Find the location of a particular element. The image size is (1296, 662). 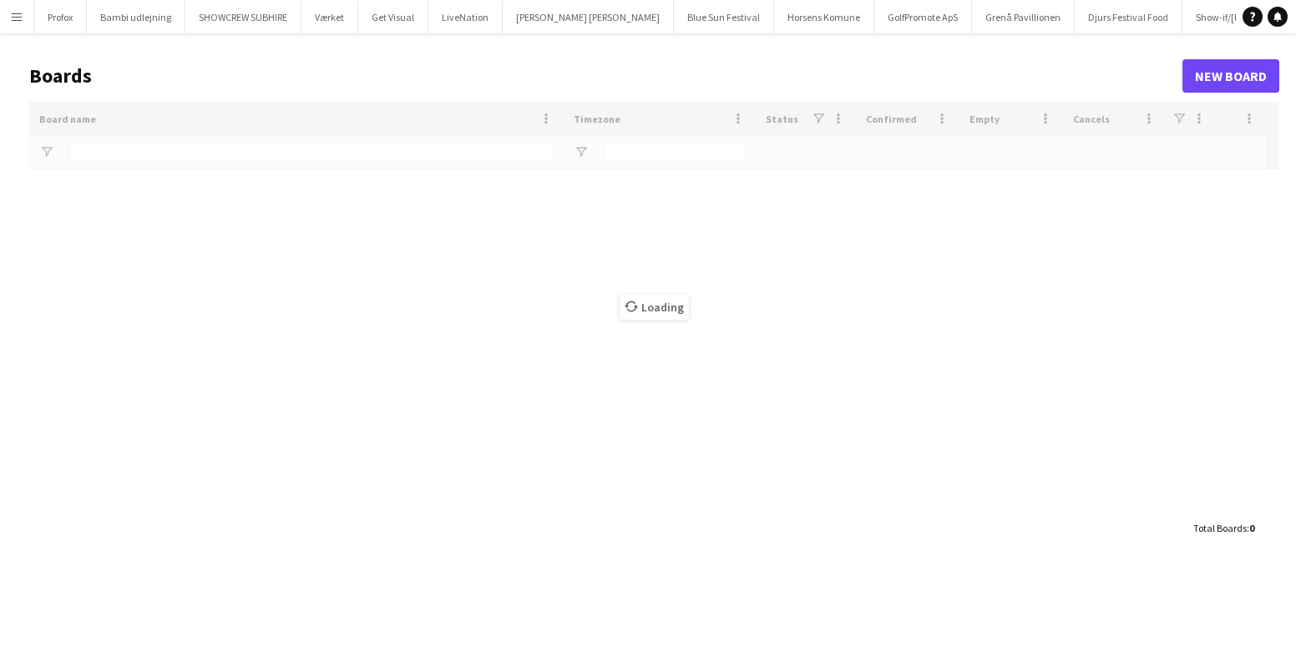

button: Profox is located at coordinates (60, 17).